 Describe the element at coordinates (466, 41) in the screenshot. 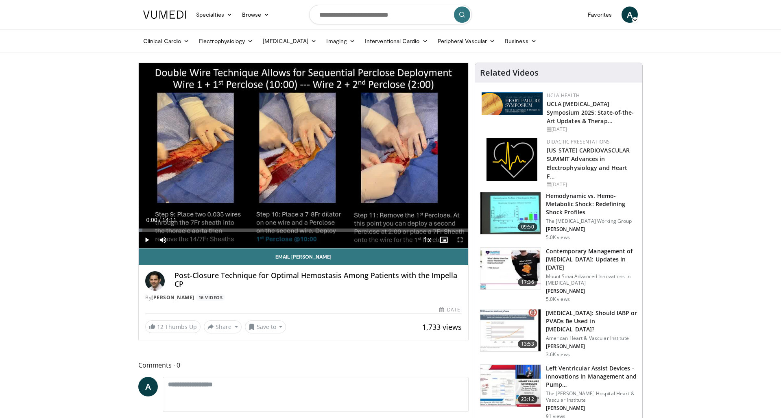

I see `a: Peripheral Vascular` at that location.